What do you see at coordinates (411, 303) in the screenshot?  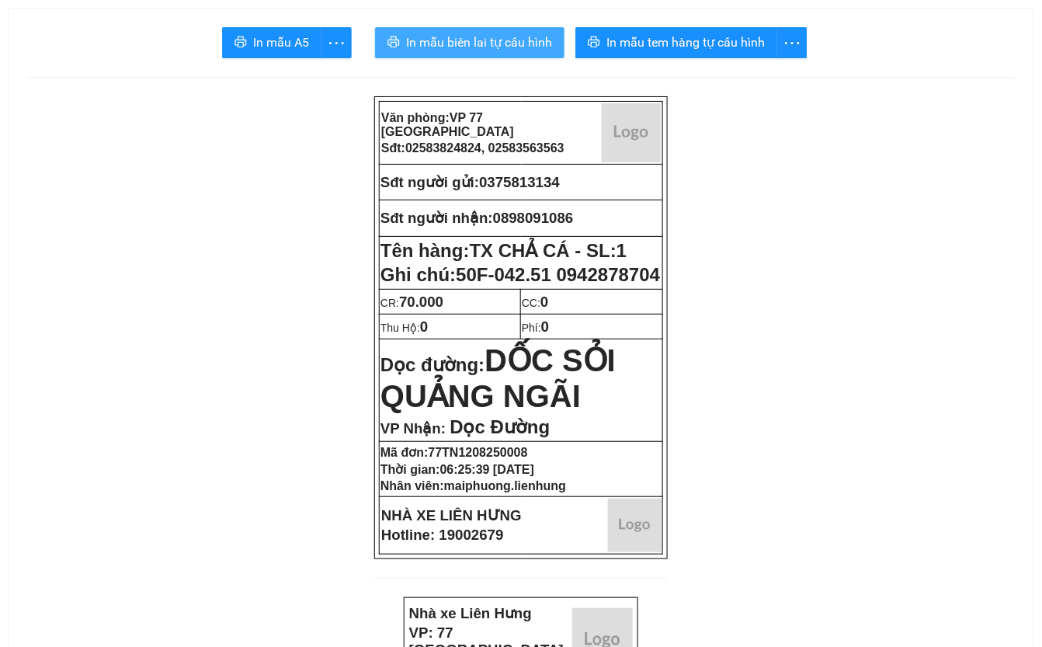 I see `span: CR:` at bounding box center [411, 303].